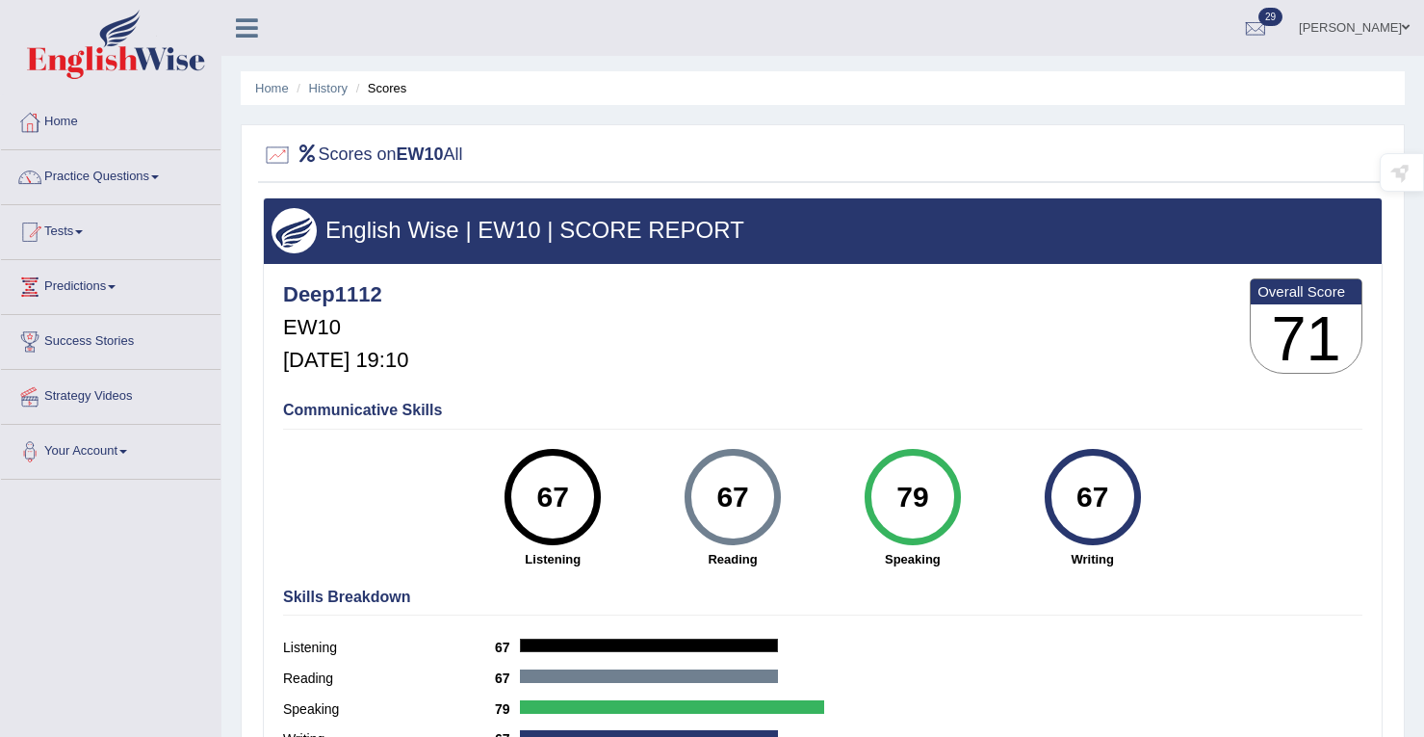  I want to click on a: Strategy Videos, so click(111, 394).